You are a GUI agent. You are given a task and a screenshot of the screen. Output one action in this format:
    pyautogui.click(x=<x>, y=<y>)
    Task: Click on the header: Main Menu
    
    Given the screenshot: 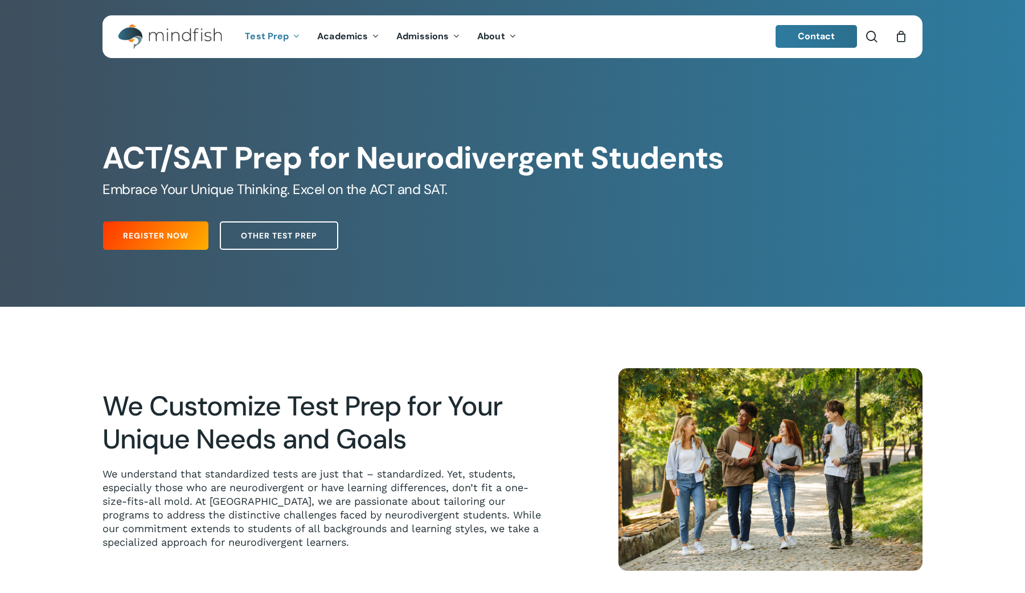 What is the action you would take?
    pyautogui.click(x=512, y=36)
    